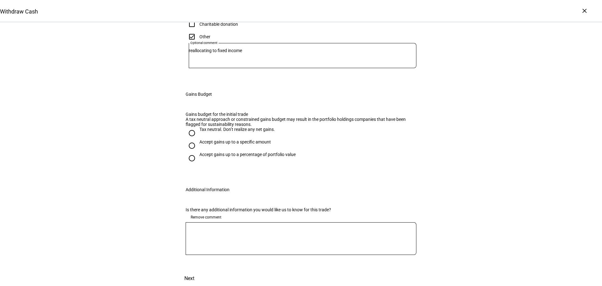 The image size is (602, 286). I want to click on div: Gains Budget, so click(199, 94).